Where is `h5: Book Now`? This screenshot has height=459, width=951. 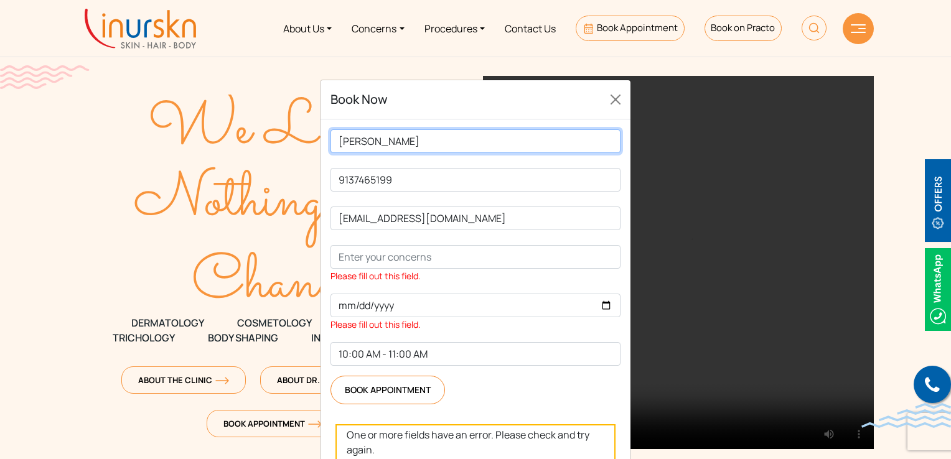 h5: Book Now is located at coordinates (359, 100).